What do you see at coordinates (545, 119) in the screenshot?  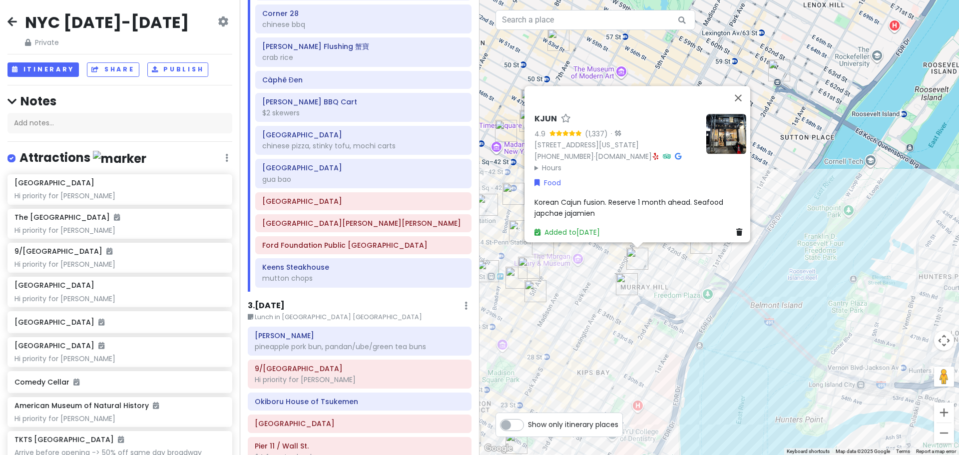 I see `h6: KJUN` at bounding box center [545, 119].